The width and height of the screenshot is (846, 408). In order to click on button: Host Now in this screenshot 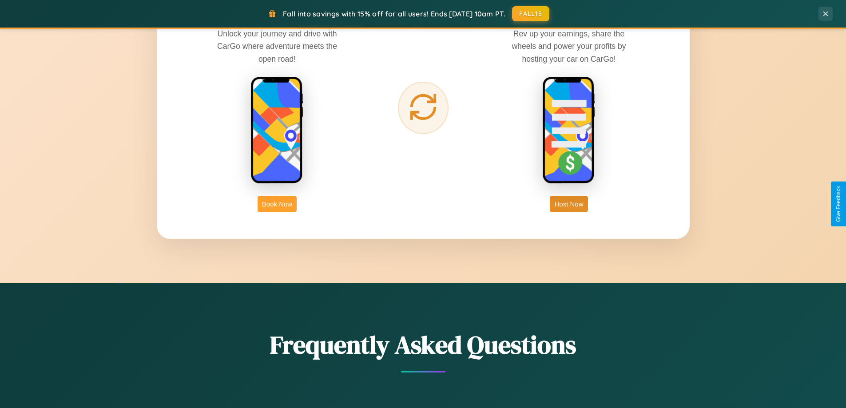, I will do `click(568, 204)`.